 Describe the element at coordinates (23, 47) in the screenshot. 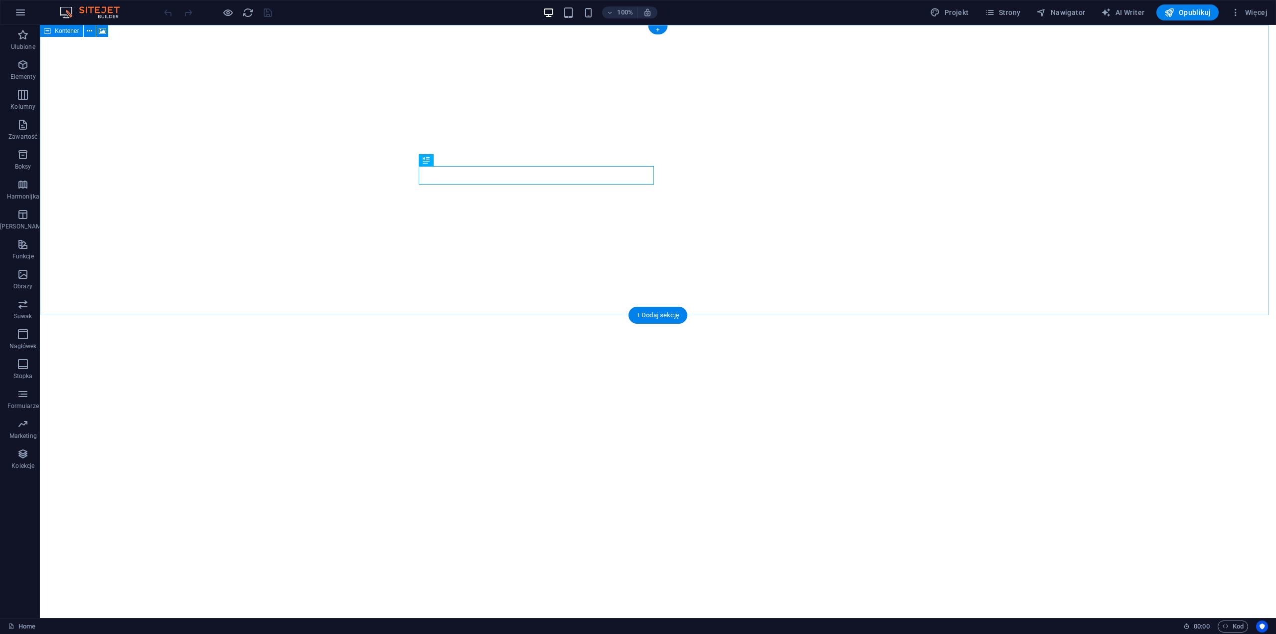

I see `p: Ulubione` at that location.